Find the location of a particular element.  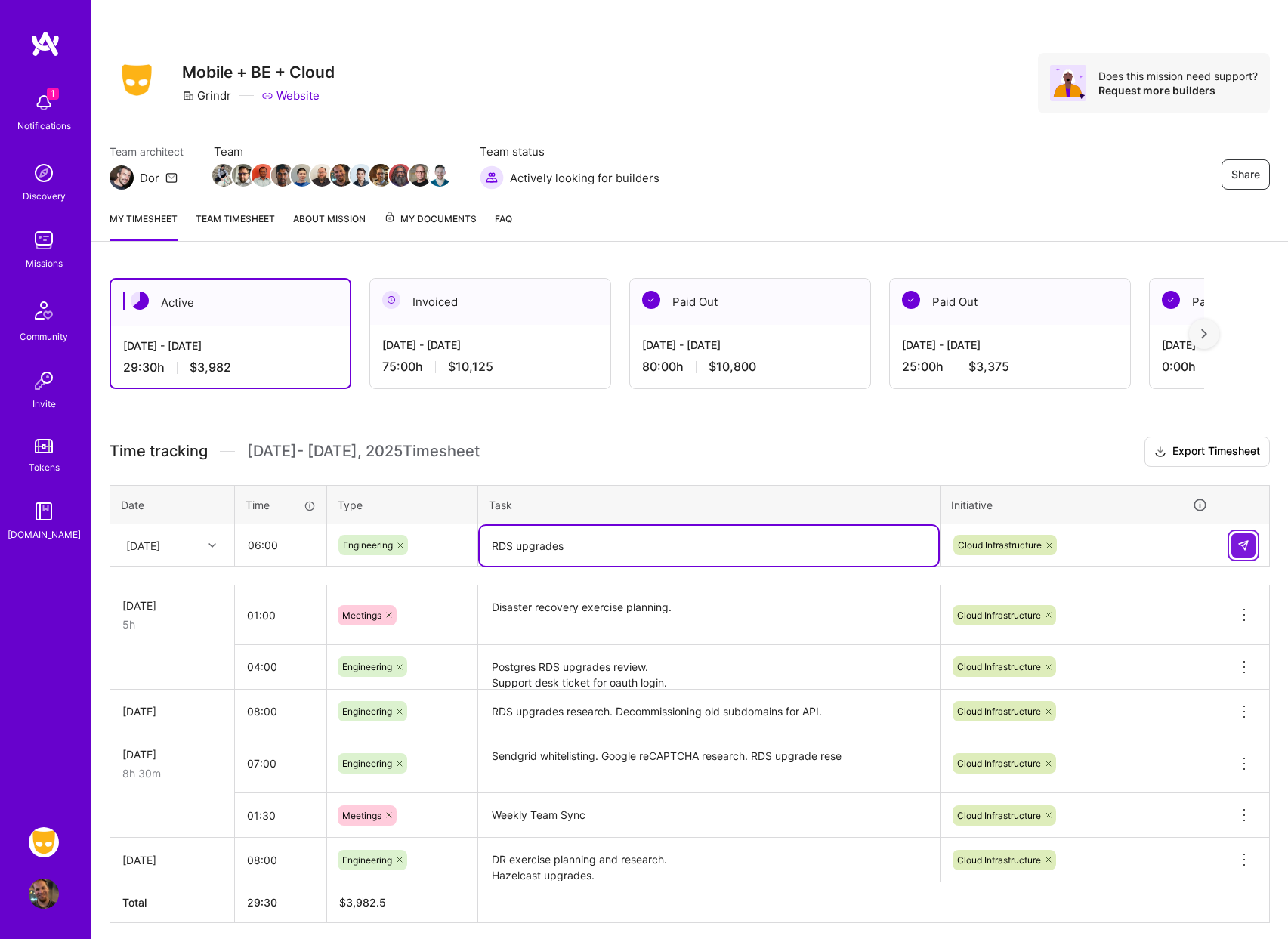

div: 8h 30m is located at coordinates (172, 773).